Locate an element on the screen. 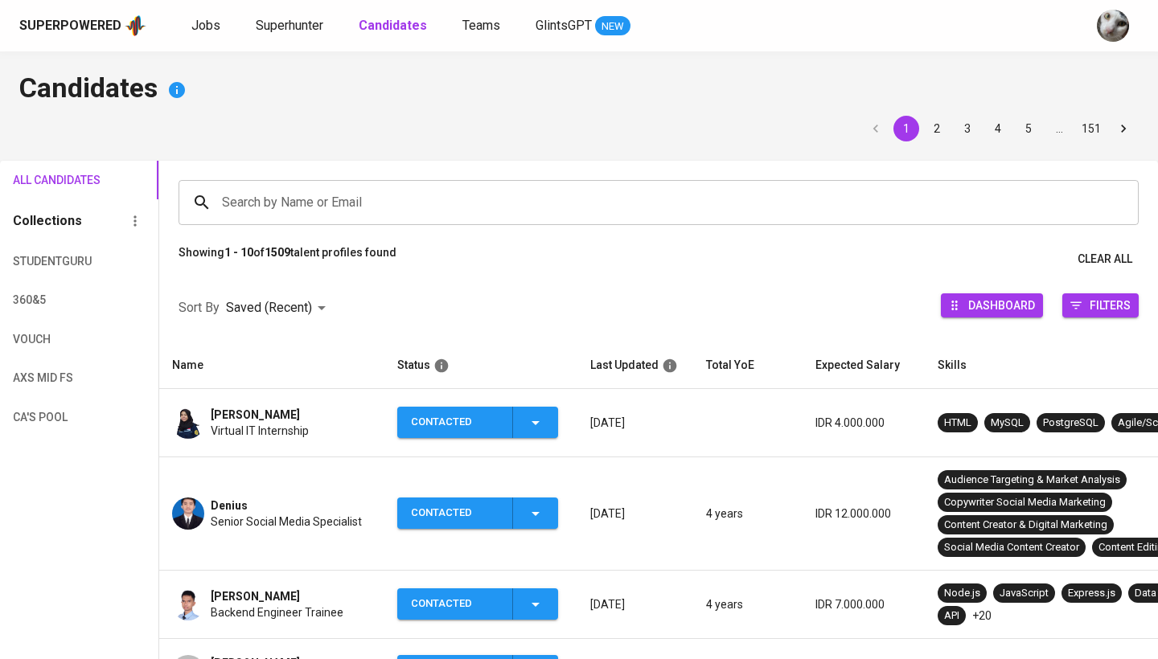  p: IDR 7.000.000 is located at coordinates (864, 605).